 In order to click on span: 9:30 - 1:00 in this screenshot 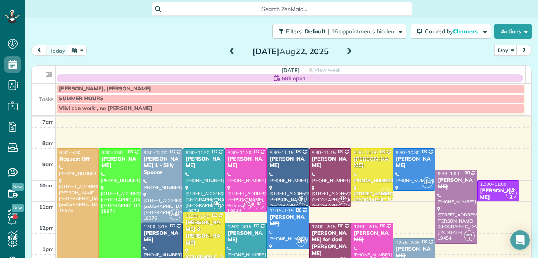, I will do `click(449, 174)`.